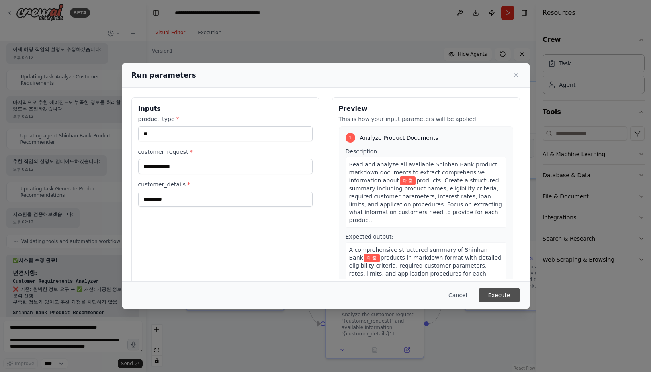 This screenshot has height=372, width=651. Describe the element at coordinates (225, 184) in the screenshot. I see `label: customer_details` at that location.